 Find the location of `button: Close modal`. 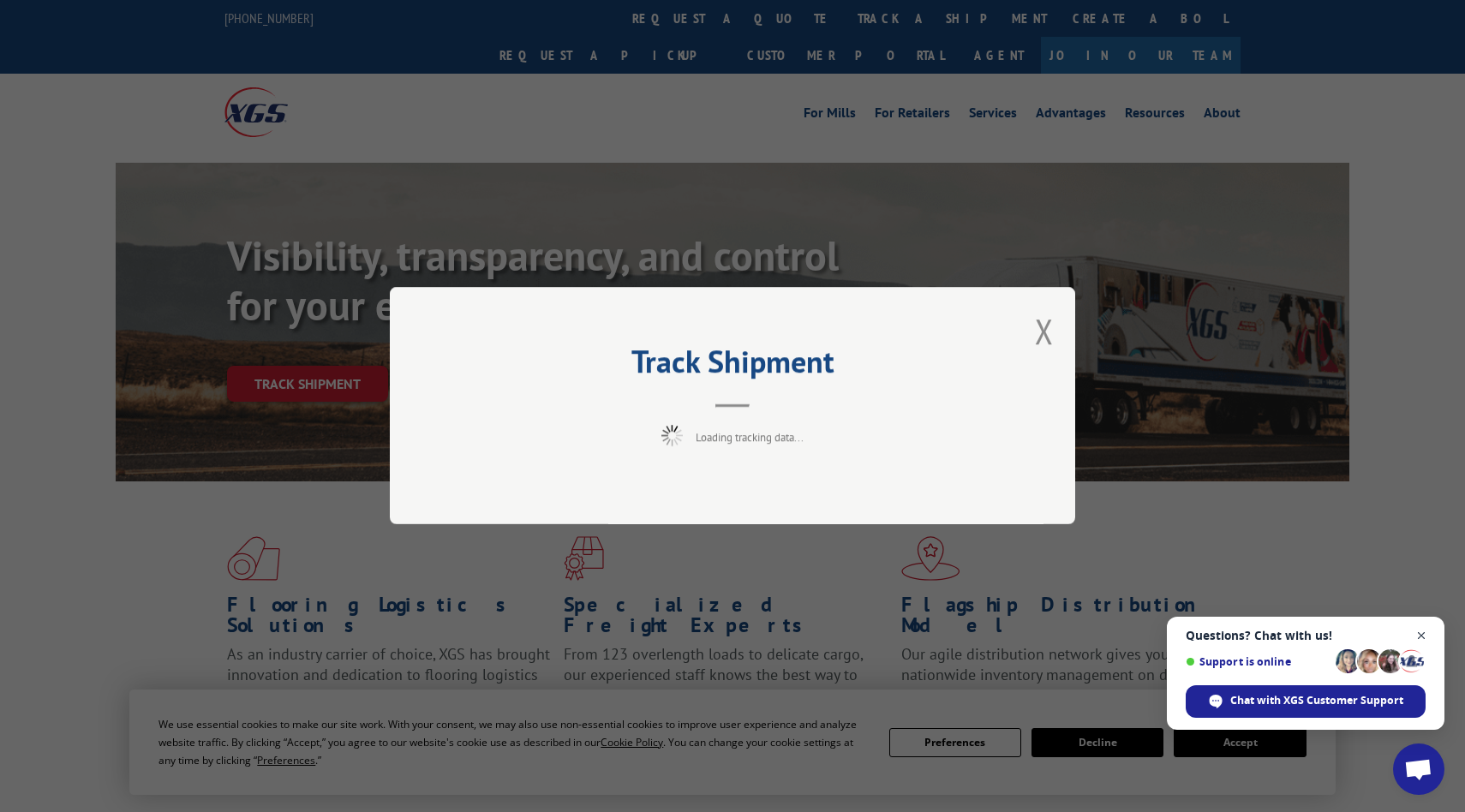

button: Close modal is located at coordinates (1044, 330).